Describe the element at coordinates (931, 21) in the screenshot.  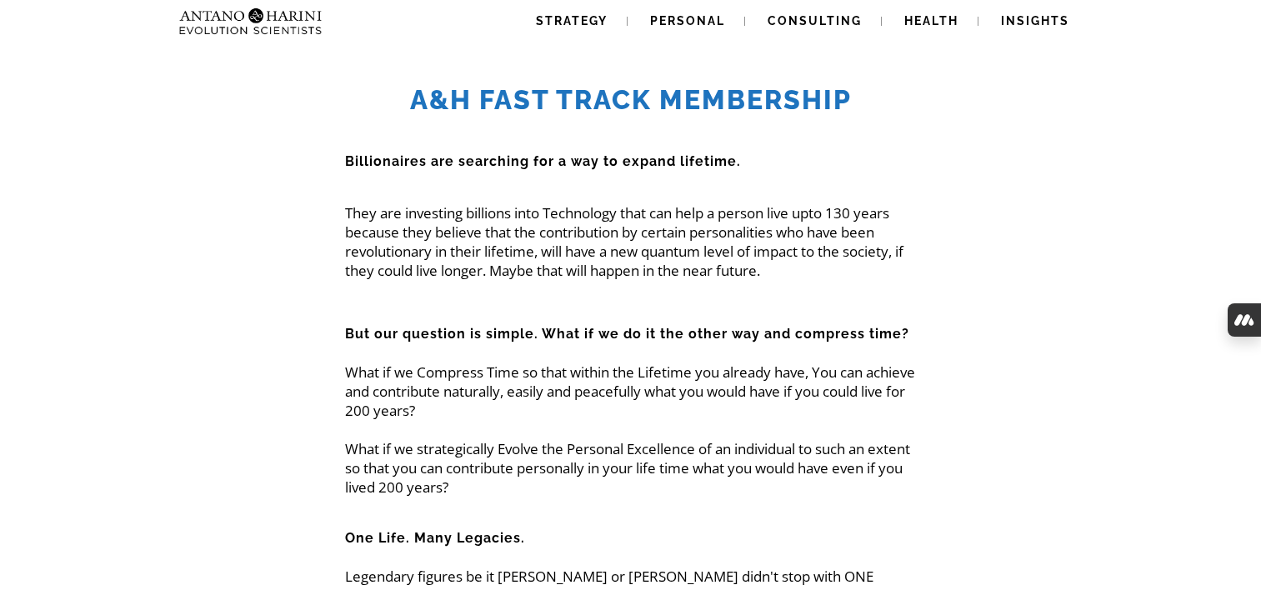
I see `span: Health` at that location.